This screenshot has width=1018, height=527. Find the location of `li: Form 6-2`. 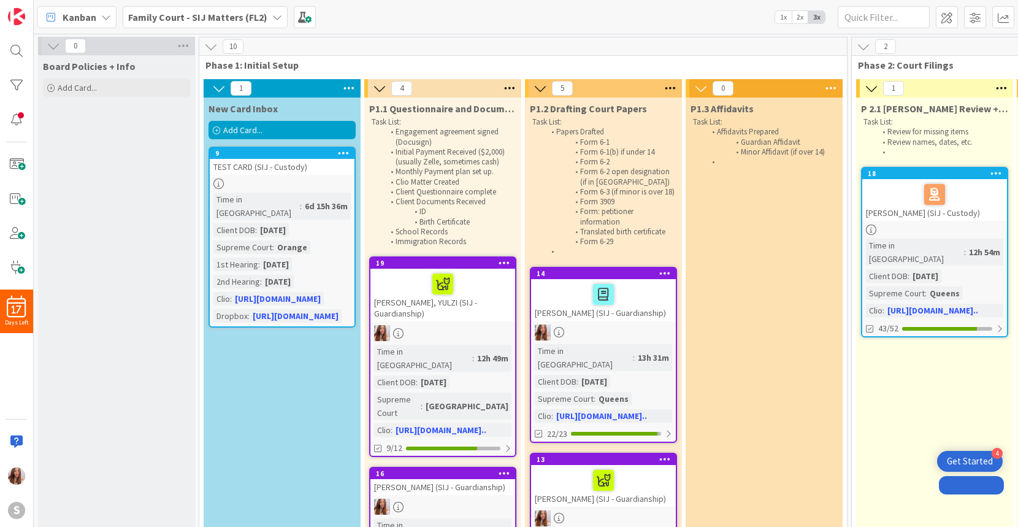

li: Form 6-2 is located at coordinates (610, 162).